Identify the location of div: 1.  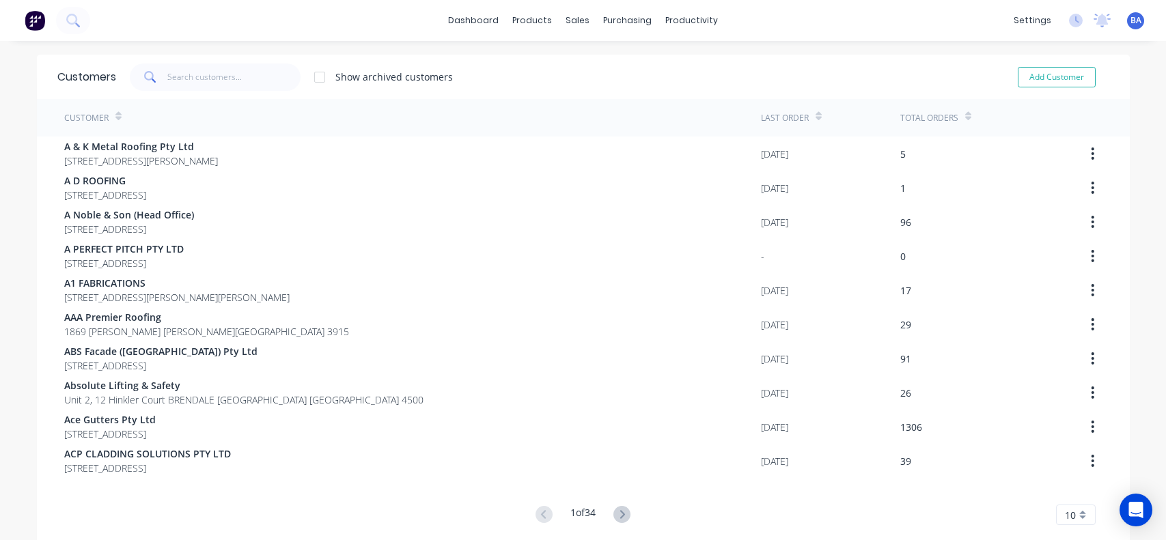
(903, 188).